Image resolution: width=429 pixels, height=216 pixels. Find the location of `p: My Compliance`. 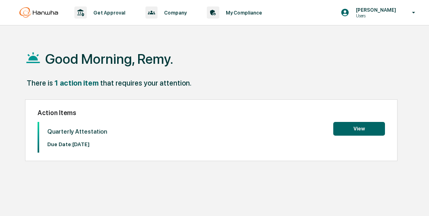

p: My Compliance is located at coordinates (243, 13).